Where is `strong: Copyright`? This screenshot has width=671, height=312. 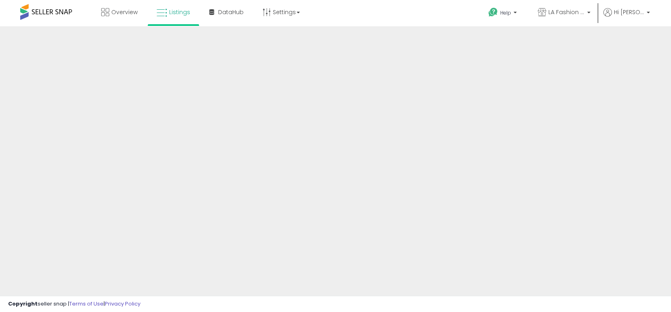 strong: Copyright is located at coordinates (23, 304).